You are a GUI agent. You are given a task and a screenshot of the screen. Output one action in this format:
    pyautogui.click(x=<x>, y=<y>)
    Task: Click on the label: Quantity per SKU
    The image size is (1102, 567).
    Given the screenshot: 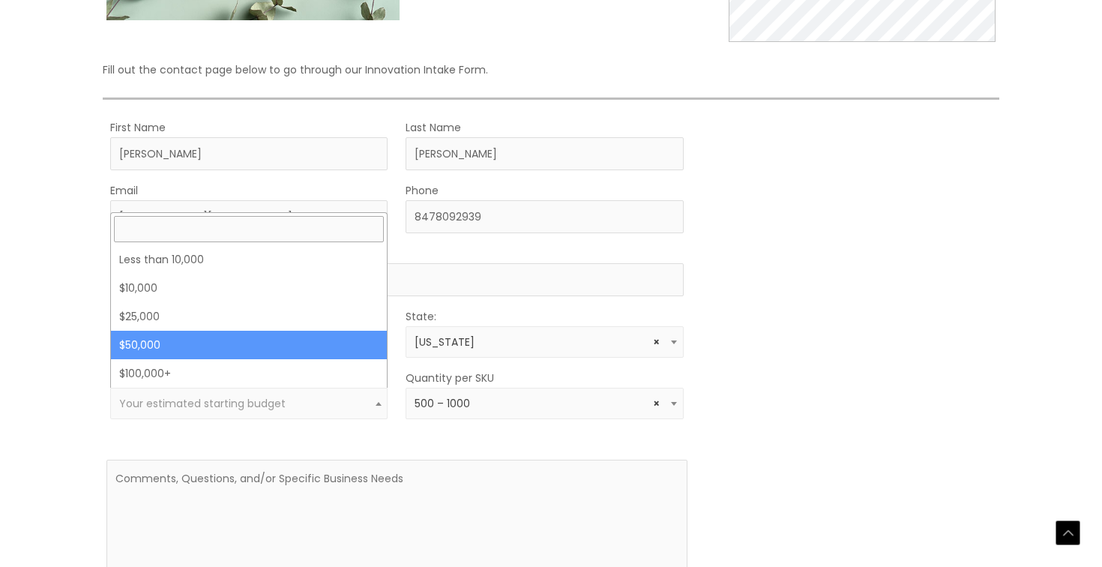 What is the action you would take?
    pyautogui.click(x=450, y=378)
    